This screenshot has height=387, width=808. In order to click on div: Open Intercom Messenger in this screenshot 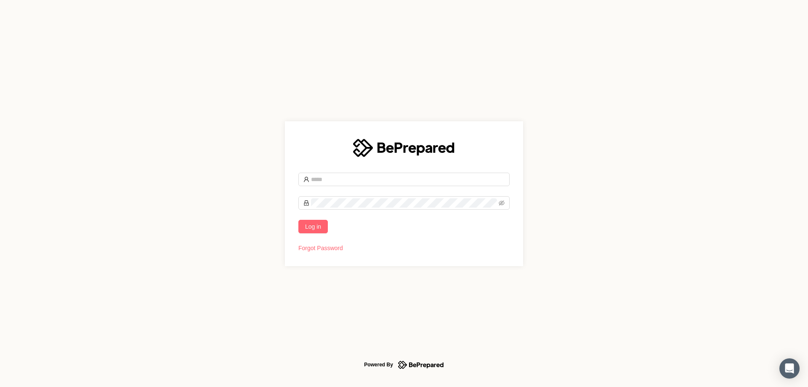, I will do `click(790, 368)`.